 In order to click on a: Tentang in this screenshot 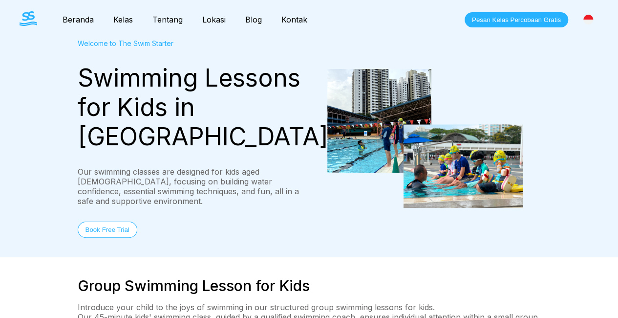, I will do `click(168, 20)`.